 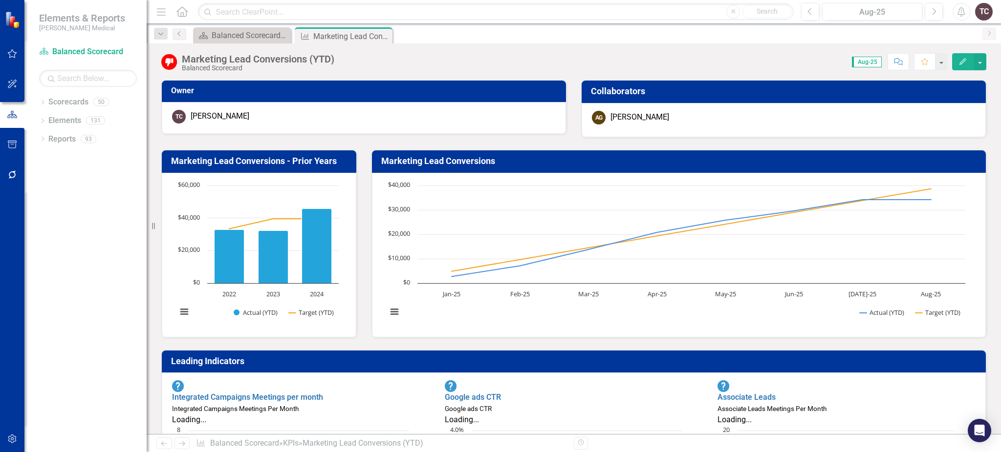 What do you see at coordinates (451, 294) in the screenshot?
I see `text: Jan-25` at bounding box center [451, 294].